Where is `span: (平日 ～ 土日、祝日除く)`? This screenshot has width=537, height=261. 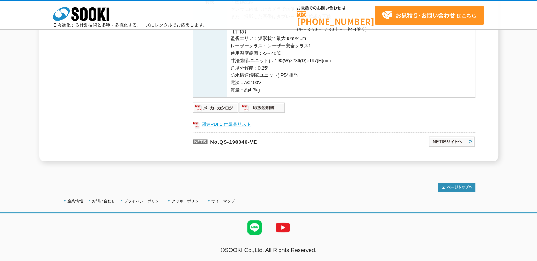 span: (平日 ～ 土日、祝日除く) is located at coordinates (332, 29).